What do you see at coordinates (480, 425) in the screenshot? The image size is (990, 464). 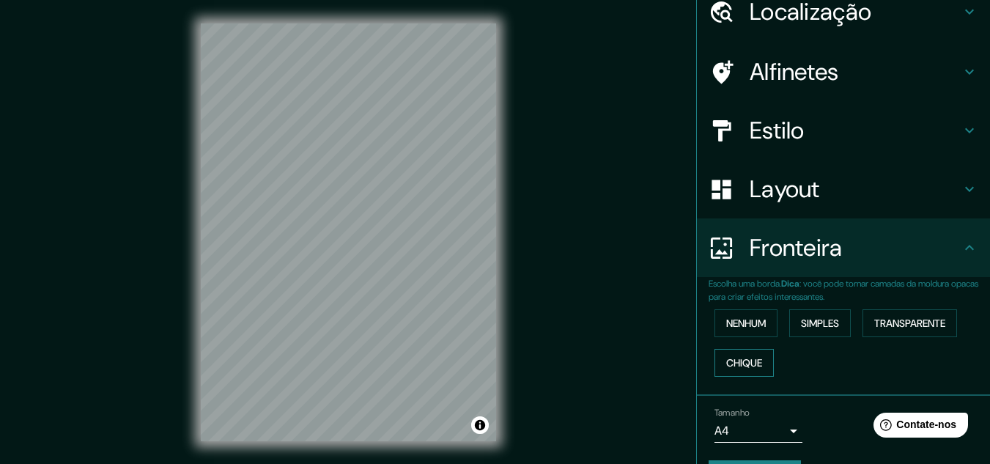 I see `button: Alternar atribuição` at bounding box center [480, 425].